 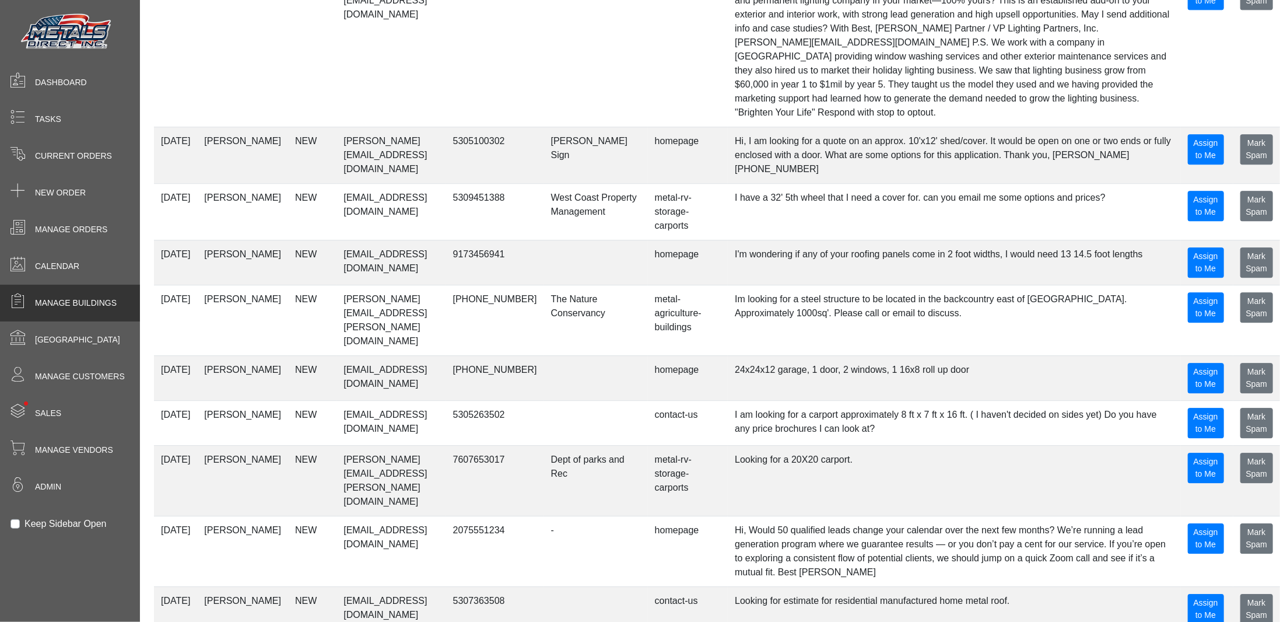 I want to click on td: 2075551234, so click(x=495, y=550).